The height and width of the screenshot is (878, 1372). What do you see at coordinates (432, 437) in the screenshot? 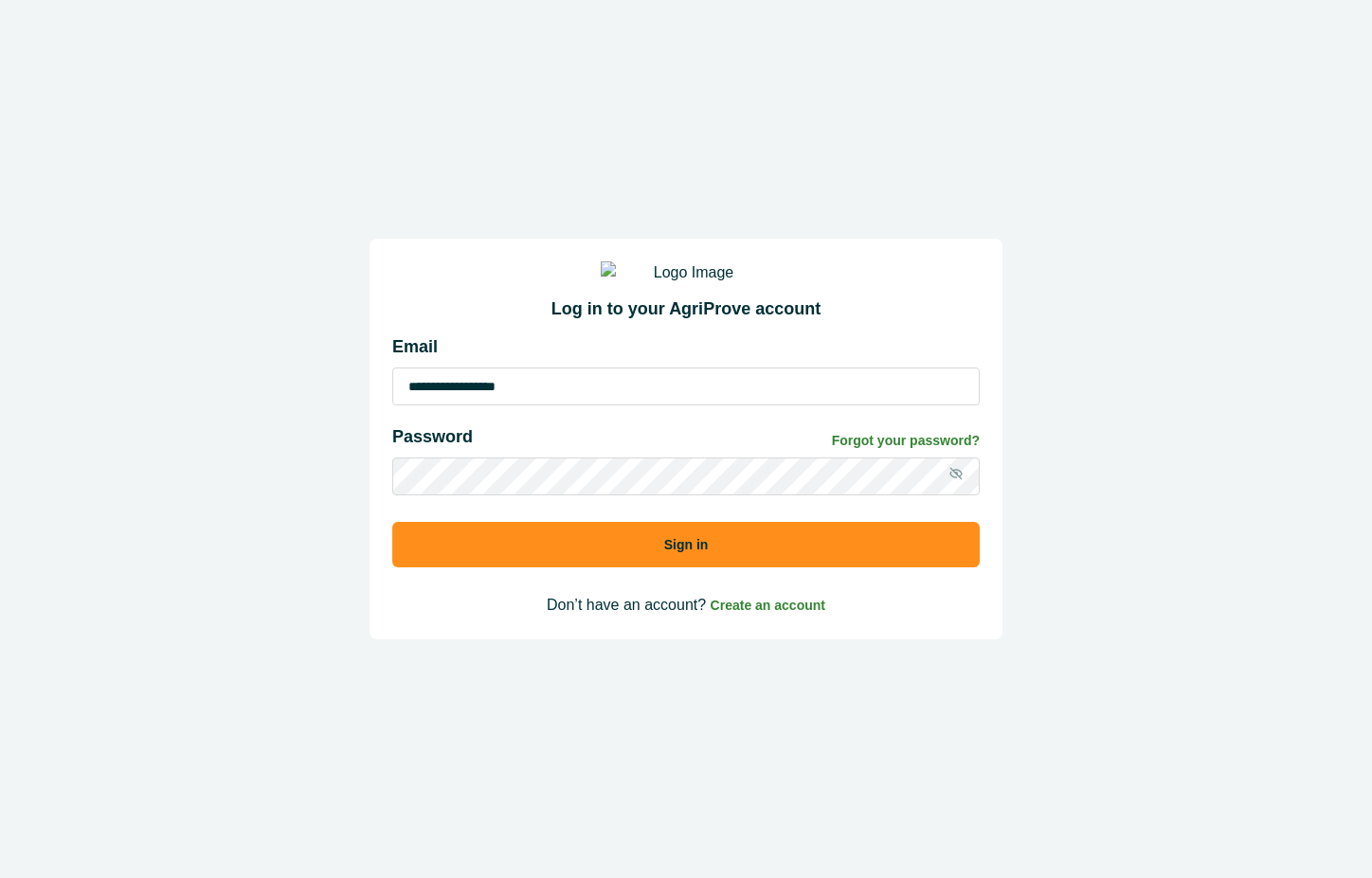
I see `p: Password` at bounding box center [432, 437].